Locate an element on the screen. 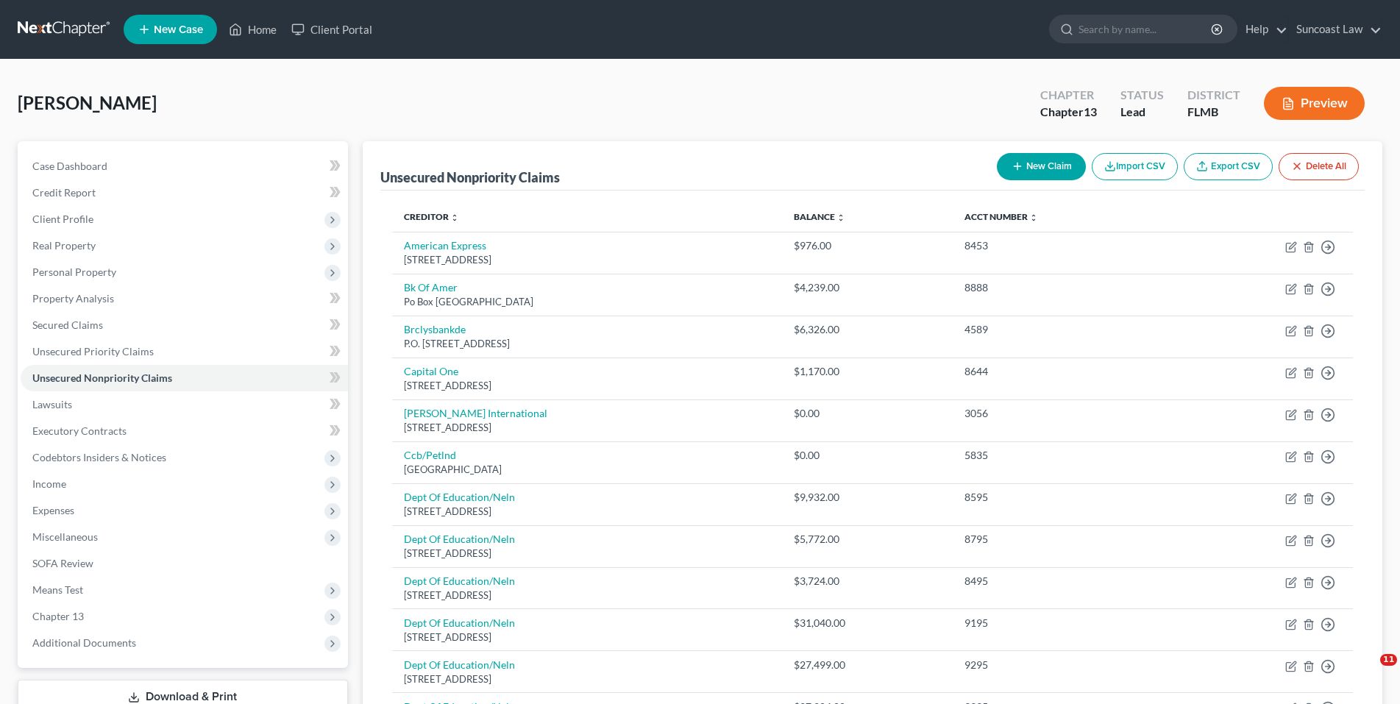 The width and height of the screenshot is (1400, 704). span: Lawsuits is located at coordinates (52, 404).